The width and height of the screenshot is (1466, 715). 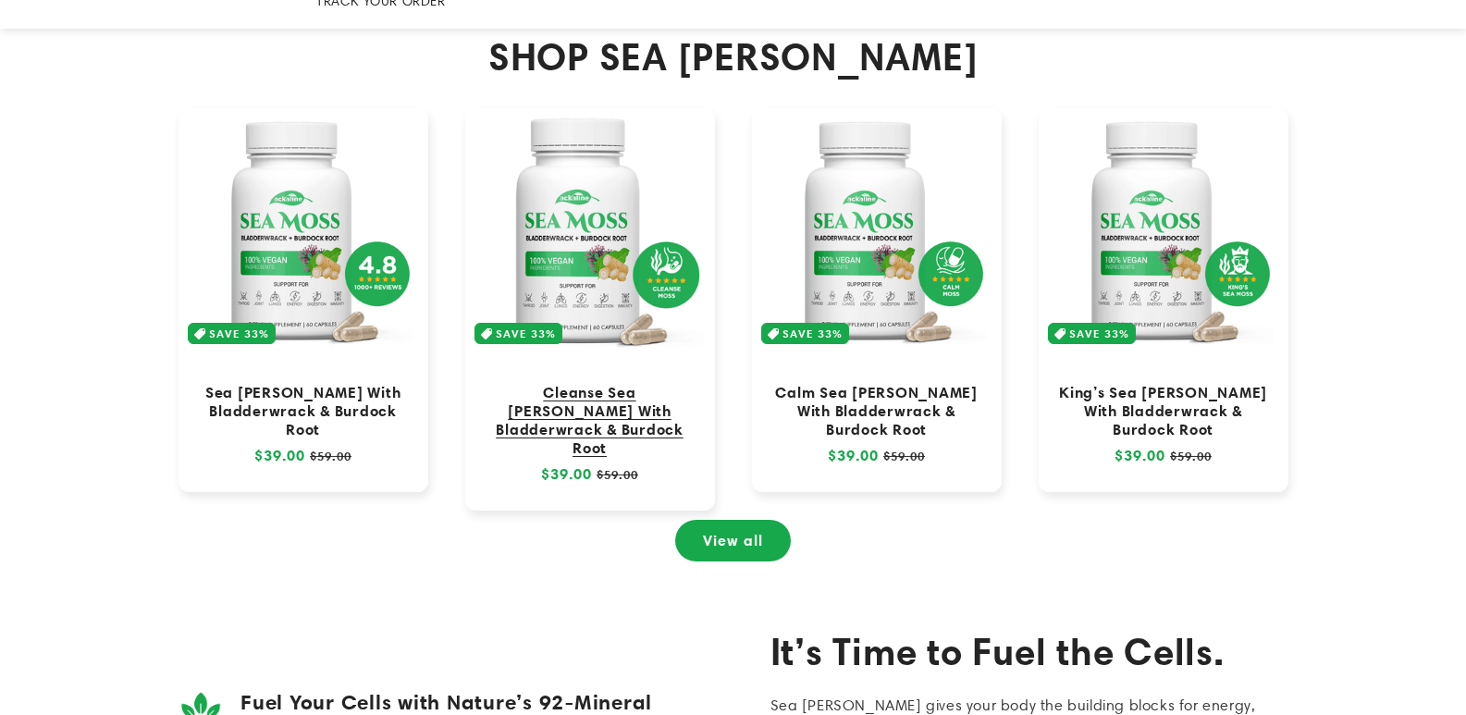 I want to click on h2: It’s Time to Fuel the Cells., so click(x=1030, y=651).